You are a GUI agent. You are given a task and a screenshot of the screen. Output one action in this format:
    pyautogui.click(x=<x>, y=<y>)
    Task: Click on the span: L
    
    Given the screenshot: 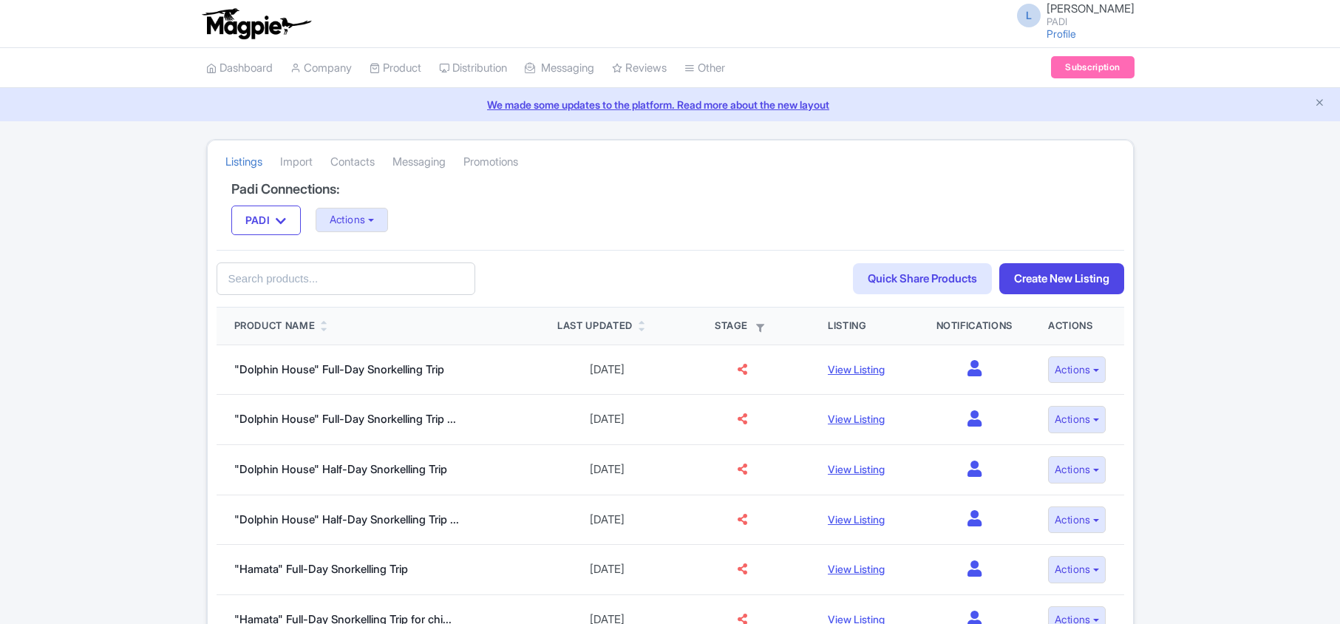 What is the action you would take?
    pyautogui.click(x=1029, y=16)
    